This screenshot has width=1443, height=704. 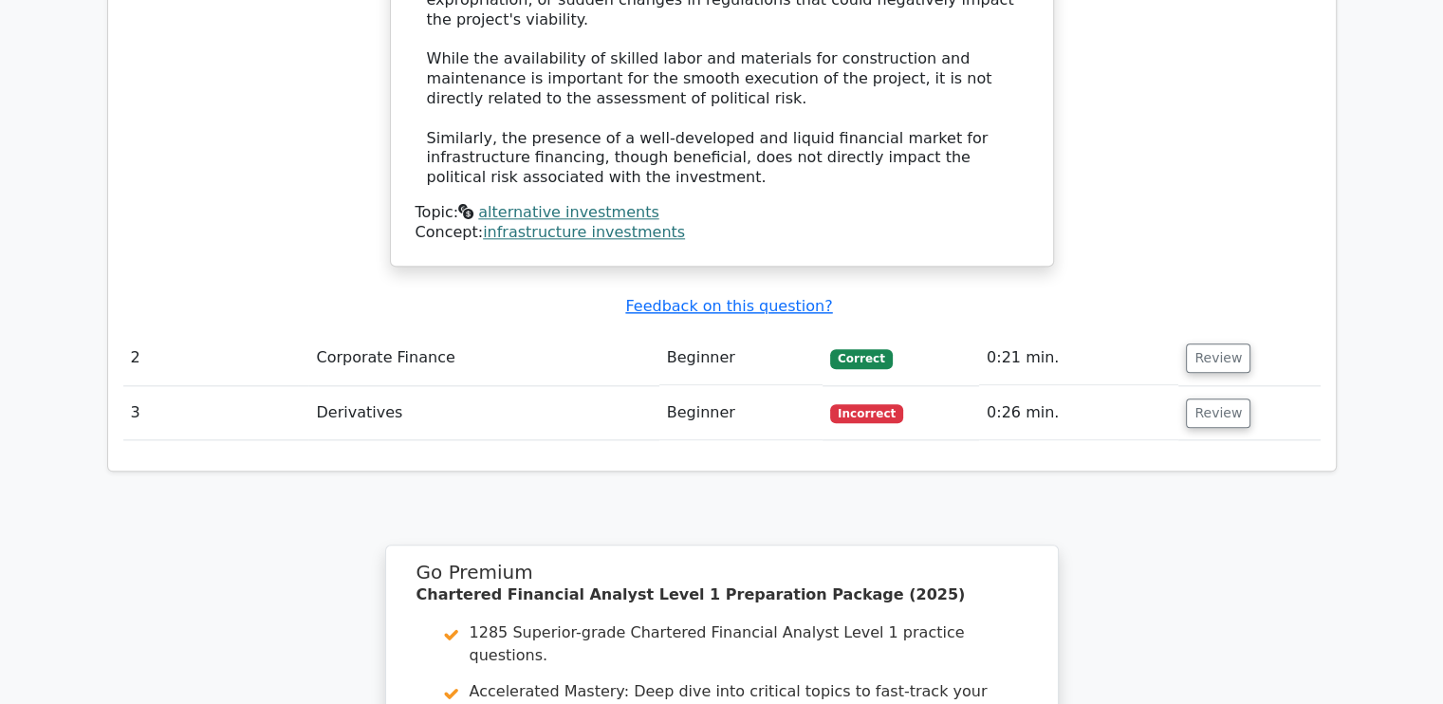 What do you see at coordinates (728, 305) in the screenshot?
I see `a: Feedback on this question?` at bounding box center [728, 305].